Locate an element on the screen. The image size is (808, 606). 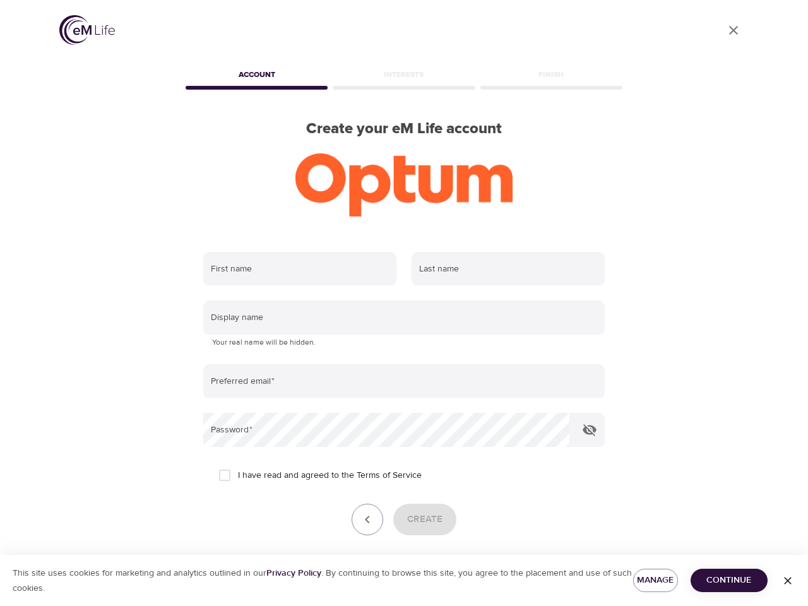
span: Continue is located at coordinates (729, 580).